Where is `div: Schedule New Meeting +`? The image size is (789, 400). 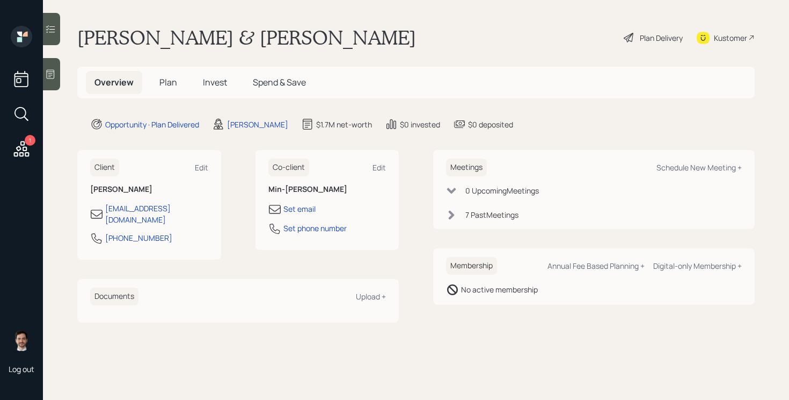 div: Schedule New Meeting + is located at coordinates (699, 167).